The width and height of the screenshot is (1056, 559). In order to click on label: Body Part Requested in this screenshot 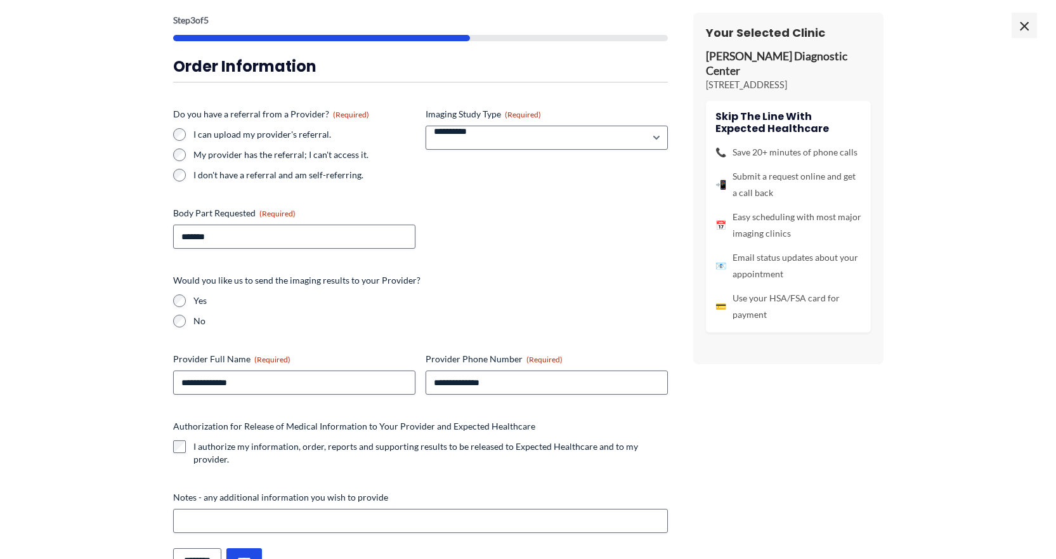, I will do `click(294, 213)`.